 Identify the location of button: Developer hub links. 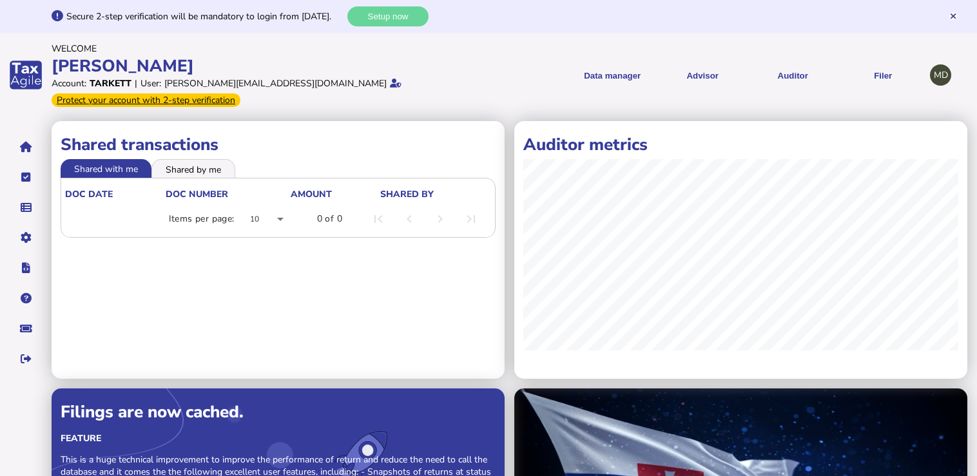
(26, 268).